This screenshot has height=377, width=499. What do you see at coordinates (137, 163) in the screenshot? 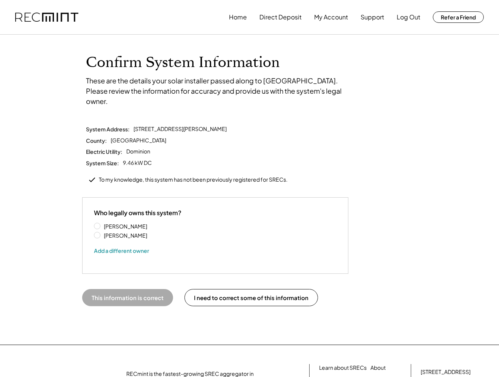
I see `div: 9.46 kW DC` at bounding box center [137, 163].